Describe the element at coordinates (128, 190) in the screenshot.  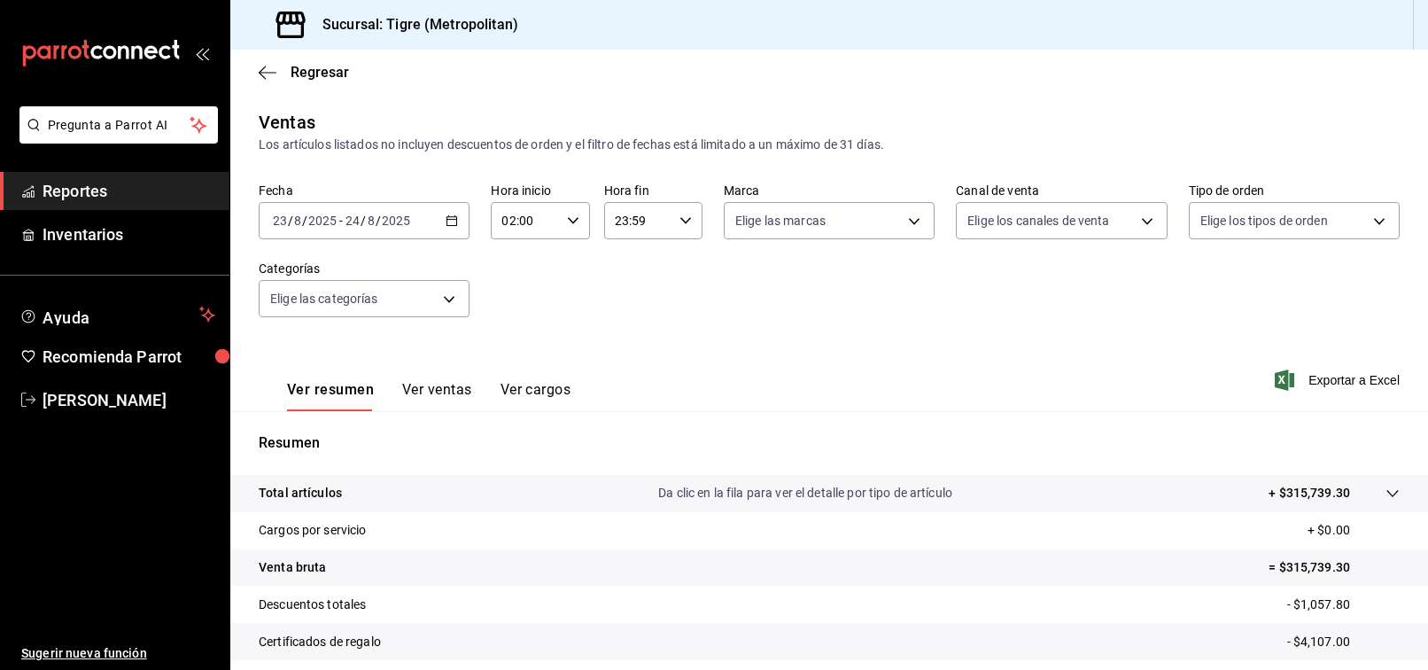
I see `span: Reportes` at that location.